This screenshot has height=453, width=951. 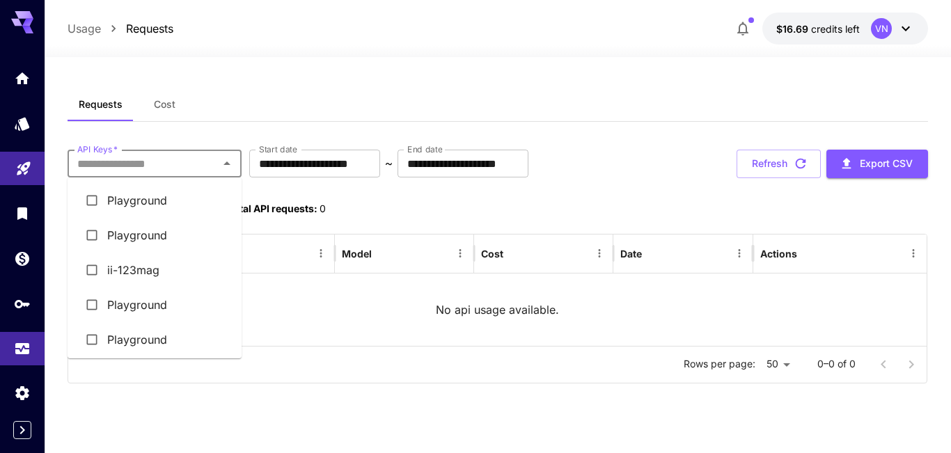 What do you see at coordinates (322, 208) in the screenshot?
I see `span: 0` at bounding box center [322, 208].